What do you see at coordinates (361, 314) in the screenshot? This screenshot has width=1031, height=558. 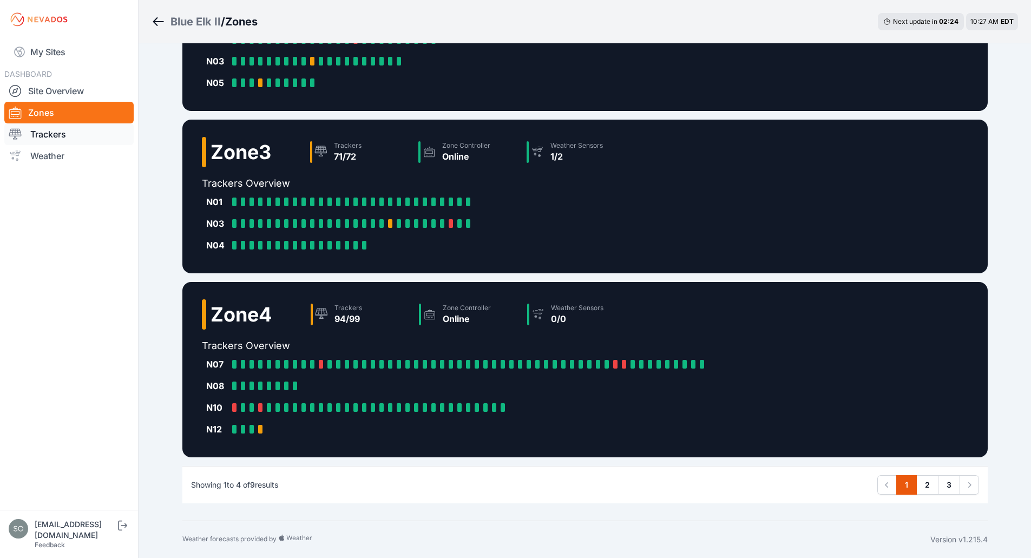 I see `a: Trackers94/99` at bounding box center [361, 314].